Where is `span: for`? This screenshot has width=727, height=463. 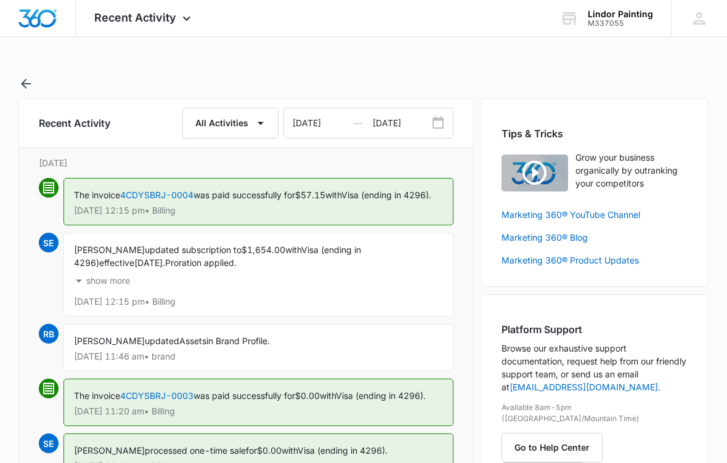
span: for is located at coordinates (251, 450).